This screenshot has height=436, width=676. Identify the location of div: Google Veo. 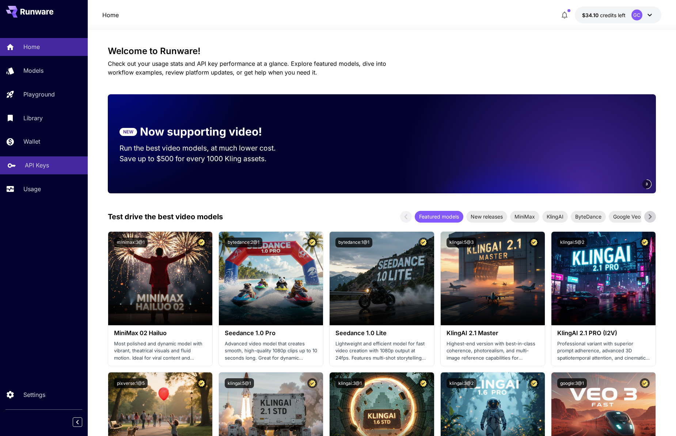
(626, 217).